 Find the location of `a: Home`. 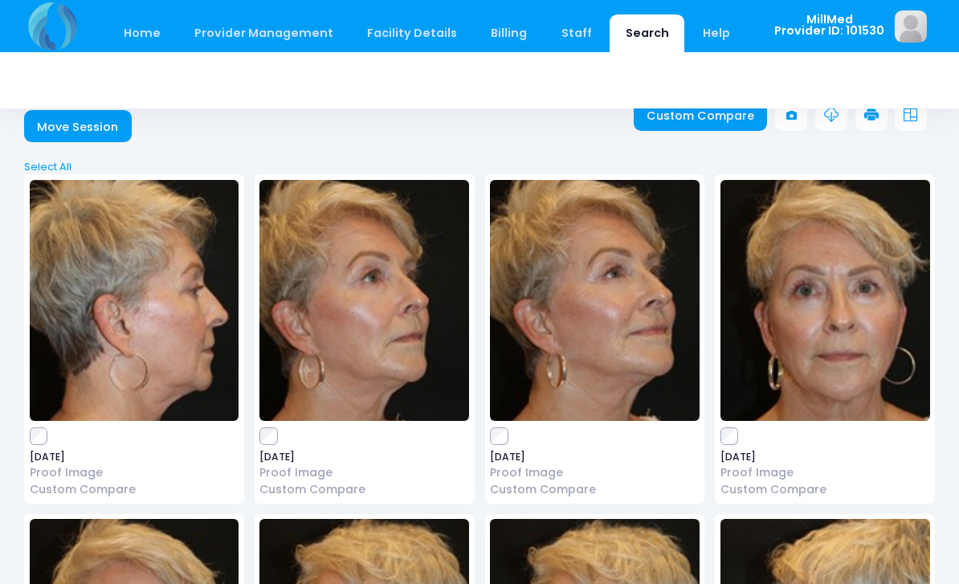

a: Home is located at coordinates (141, 33).